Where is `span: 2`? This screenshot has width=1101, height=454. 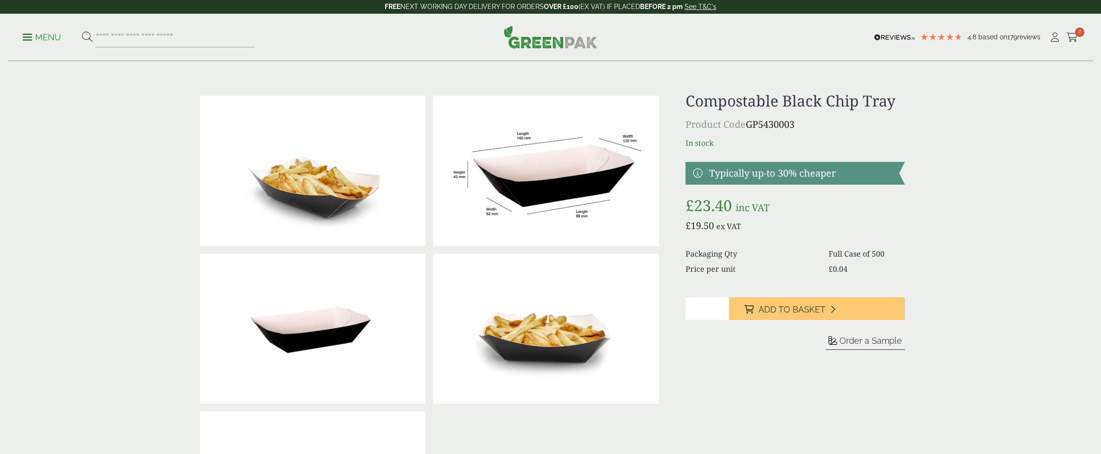 span: 2 is located at coordinates (1080, 32).